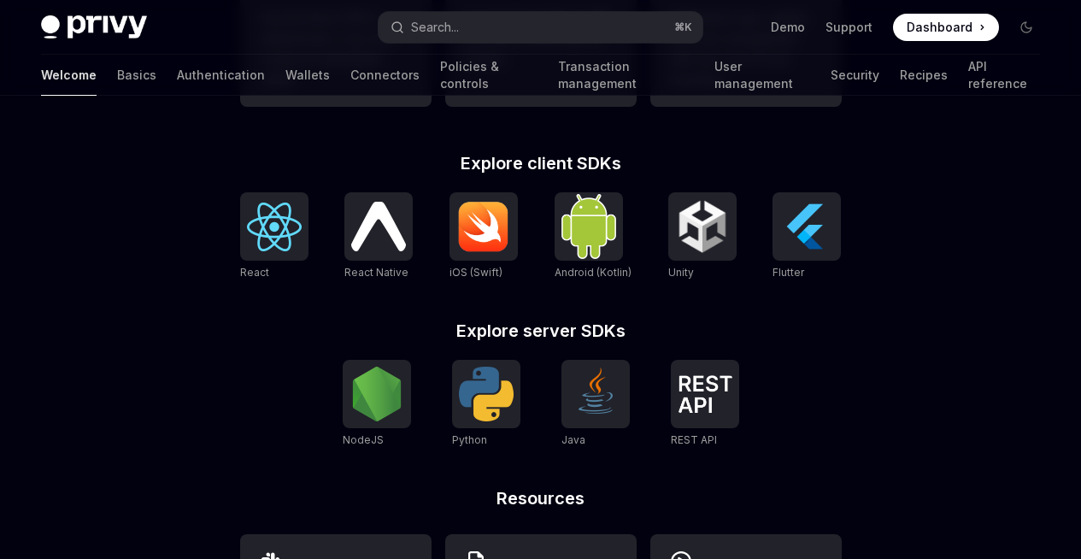  What do you see at coordinates (541, 498) in the screenshot?
I see `h2: Resources` at bounding box center [541, 498].